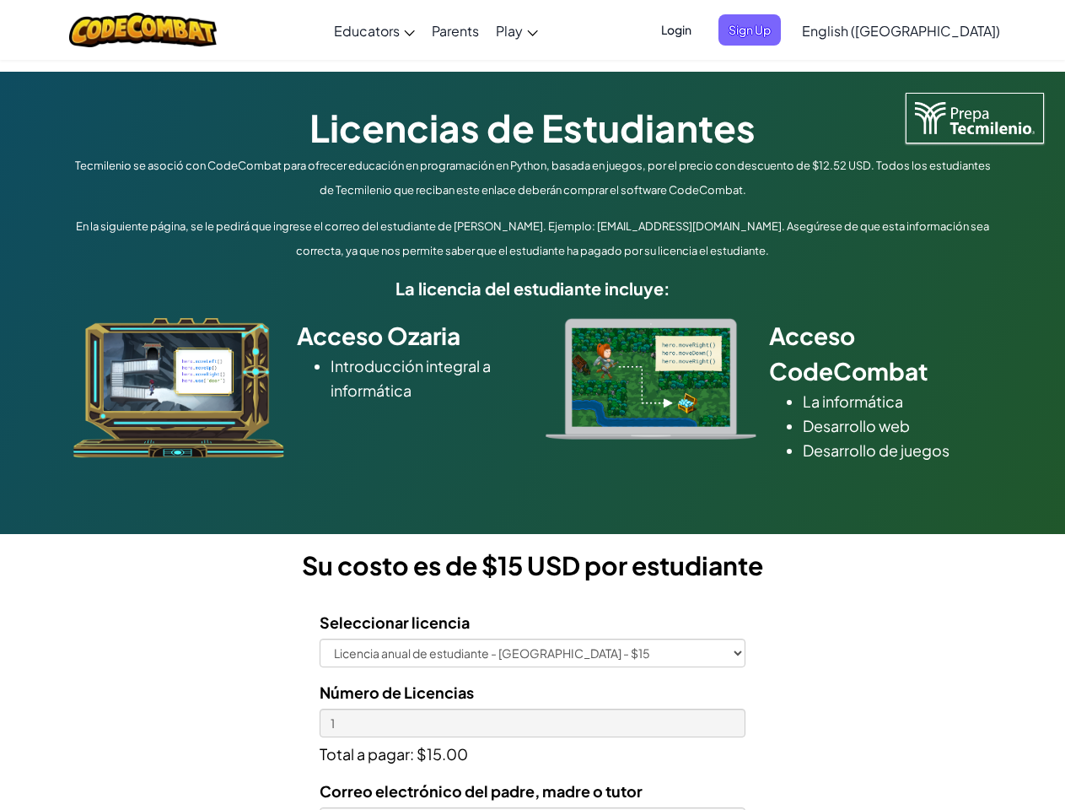  I want to click on p: Total a pagar: $15.00, so click(532, 752).